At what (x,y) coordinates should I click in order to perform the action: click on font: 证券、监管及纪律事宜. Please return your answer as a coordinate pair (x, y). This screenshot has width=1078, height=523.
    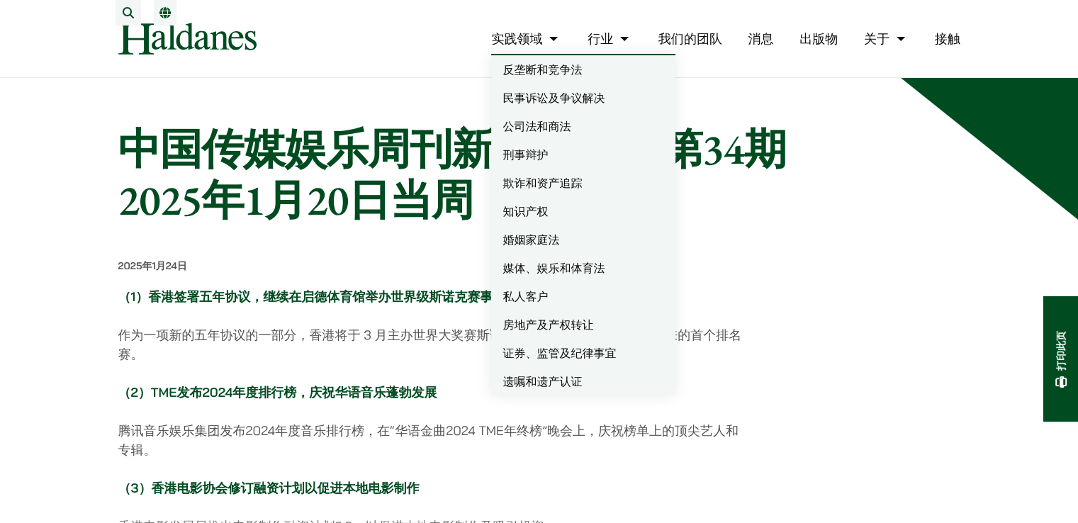
    Looking at the image, I should click on (559, 353).